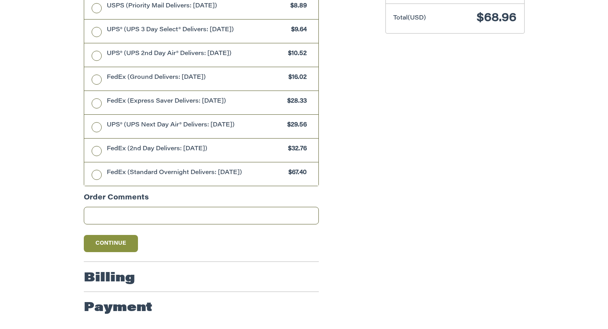 This screenshot has height=329, width=608. Describe the element at coordinates (116, 200) in the screenshot. I see `legend: Order Comments` at that location.